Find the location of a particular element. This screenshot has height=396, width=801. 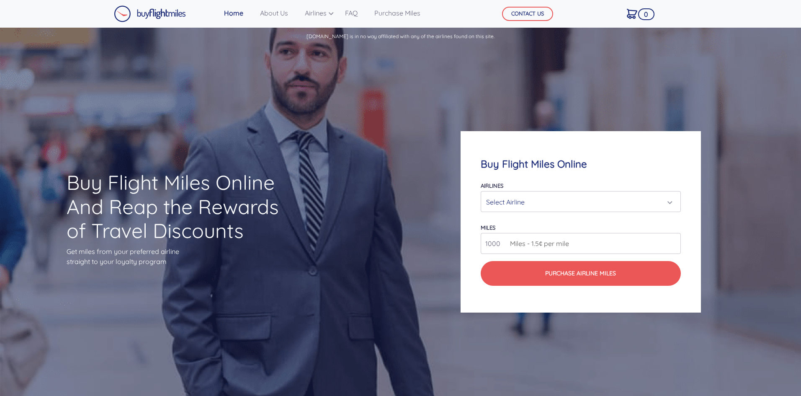

label: Airlines is located at coordinates (492, 185).